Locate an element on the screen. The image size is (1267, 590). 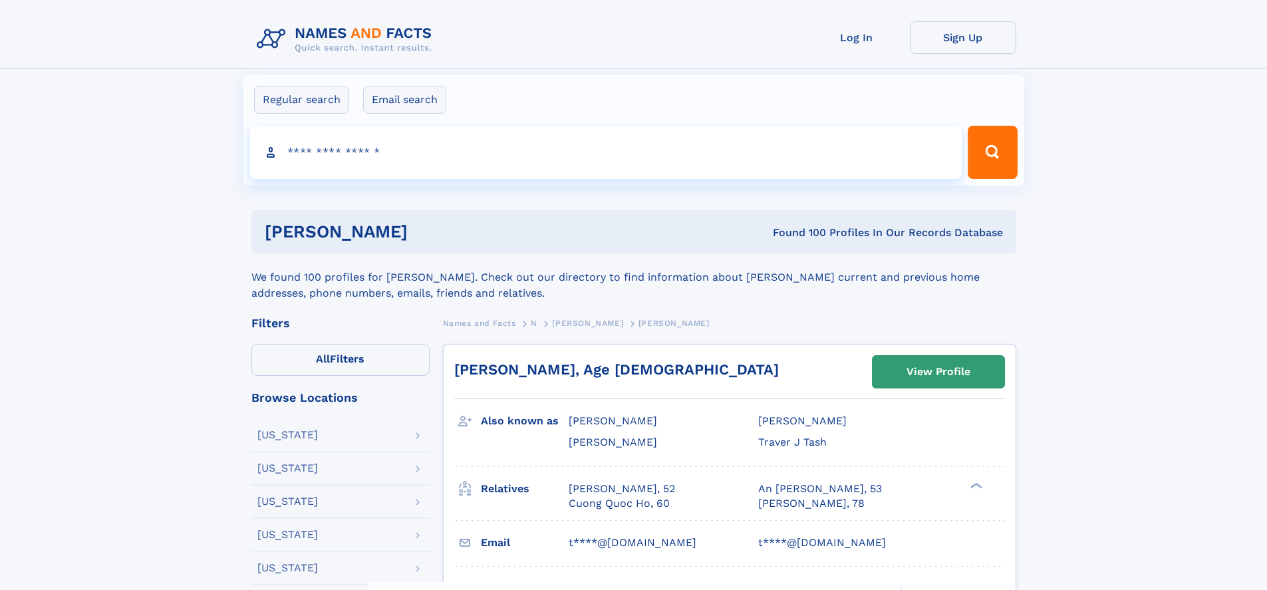
a: N is located at coordinates (534, 323).